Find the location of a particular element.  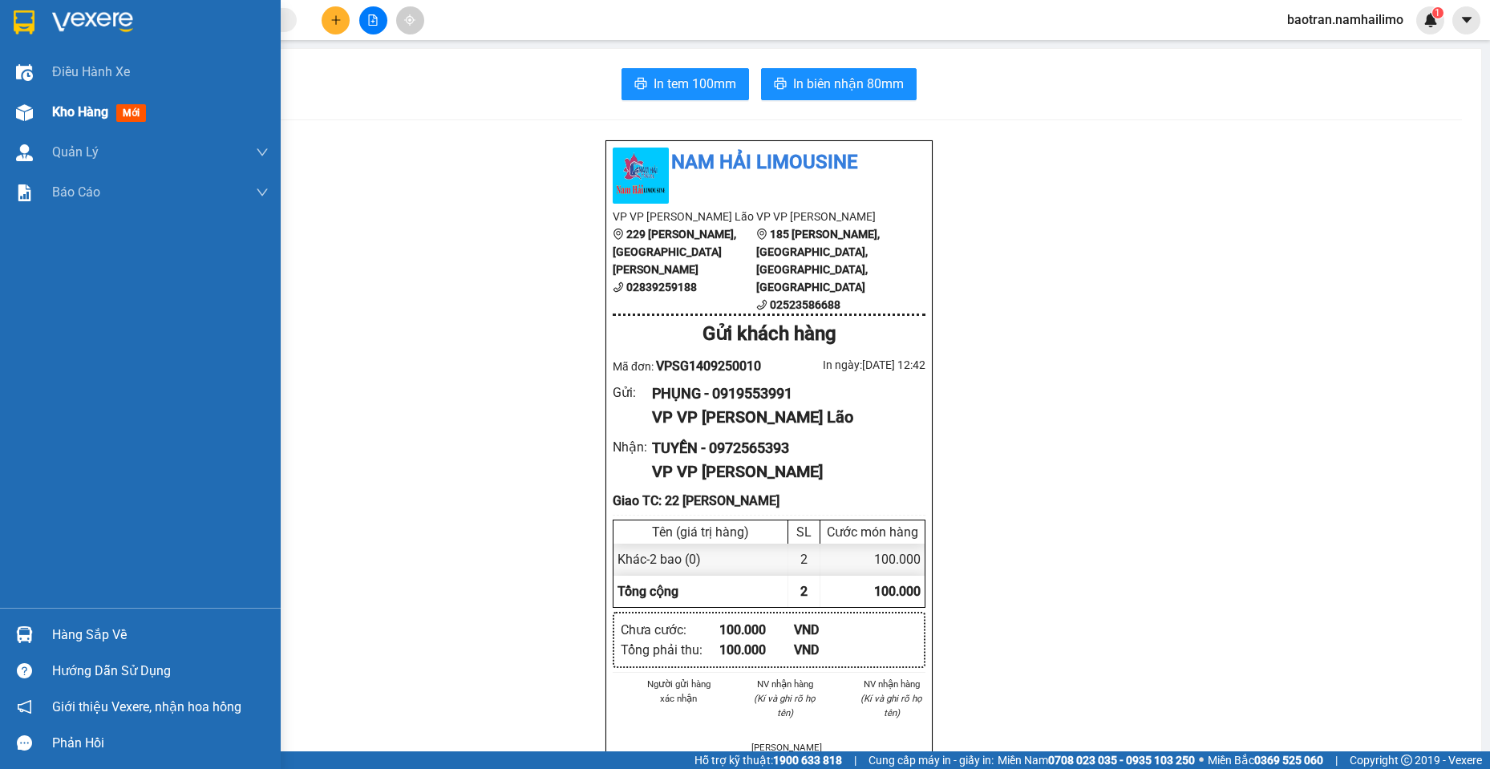

strong: 0708 023 035 - 0935 103 250 is located at coordinates (1121, 760).